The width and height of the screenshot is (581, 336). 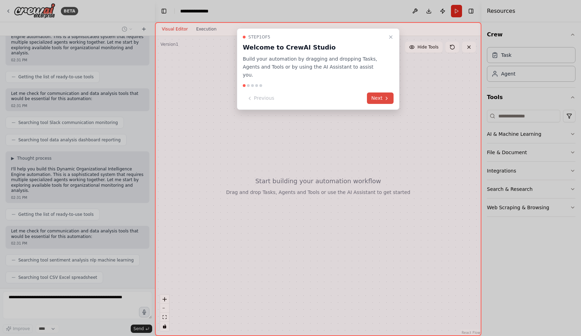 What do you see at coordinates (314, 67) in the screenshot?
I see `p: Build your automation by dragging and dropping Tasks, Agents and Tools or by using the AI Assista...` at bounding box center [314, 67].